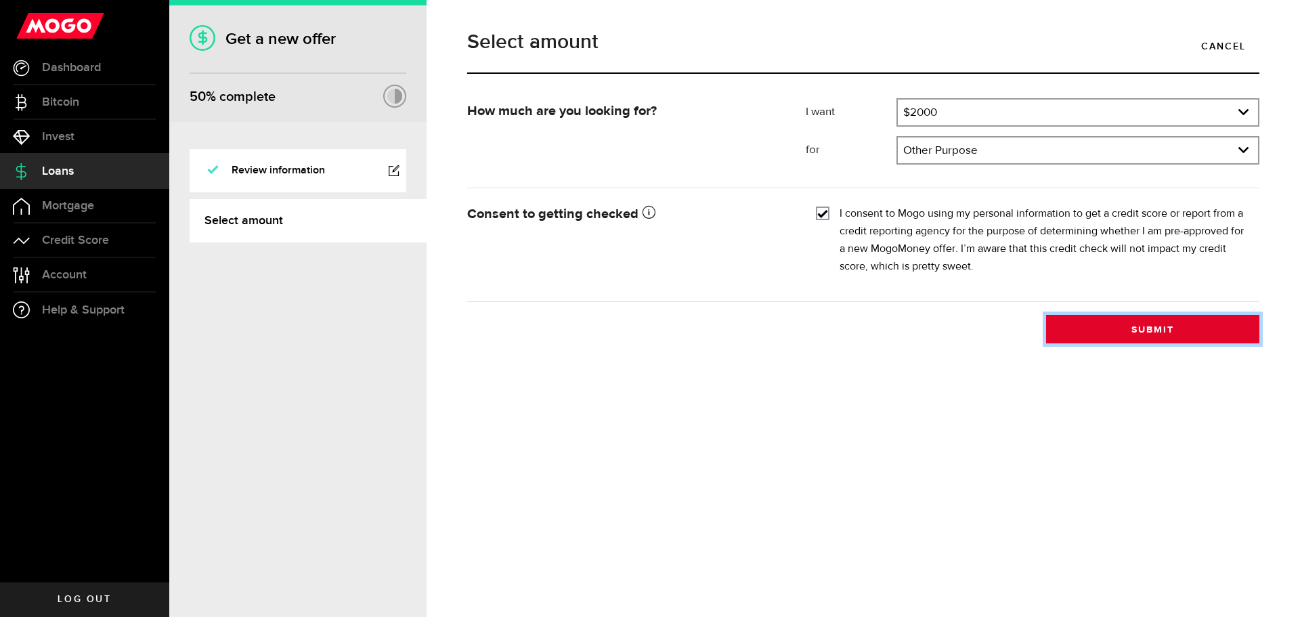 Image resolution: width=1300 pixels, height=617 pixels. Describe the element at coordinates (1153, 329) in the screenshot. I see `button: Submit` at that location.